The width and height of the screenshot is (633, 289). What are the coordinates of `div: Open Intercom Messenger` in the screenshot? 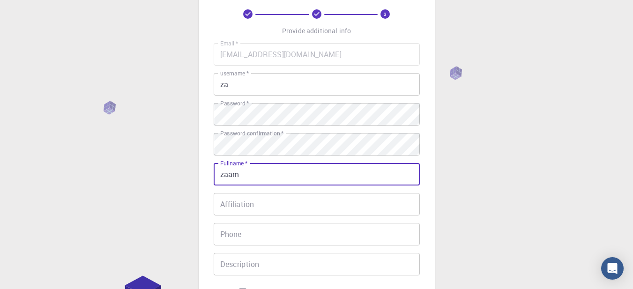 It's located at (613, 269).